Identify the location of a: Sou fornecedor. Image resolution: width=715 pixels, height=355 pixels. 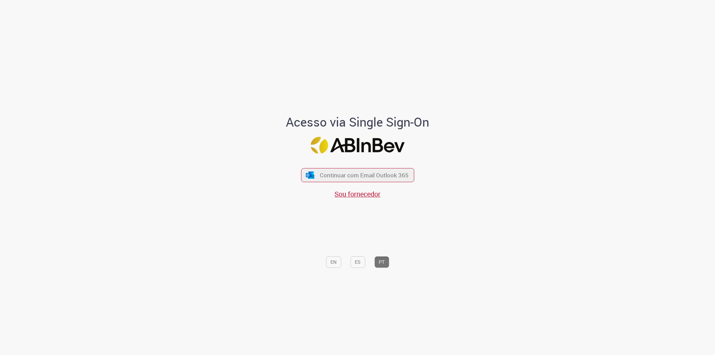
(358, 194).